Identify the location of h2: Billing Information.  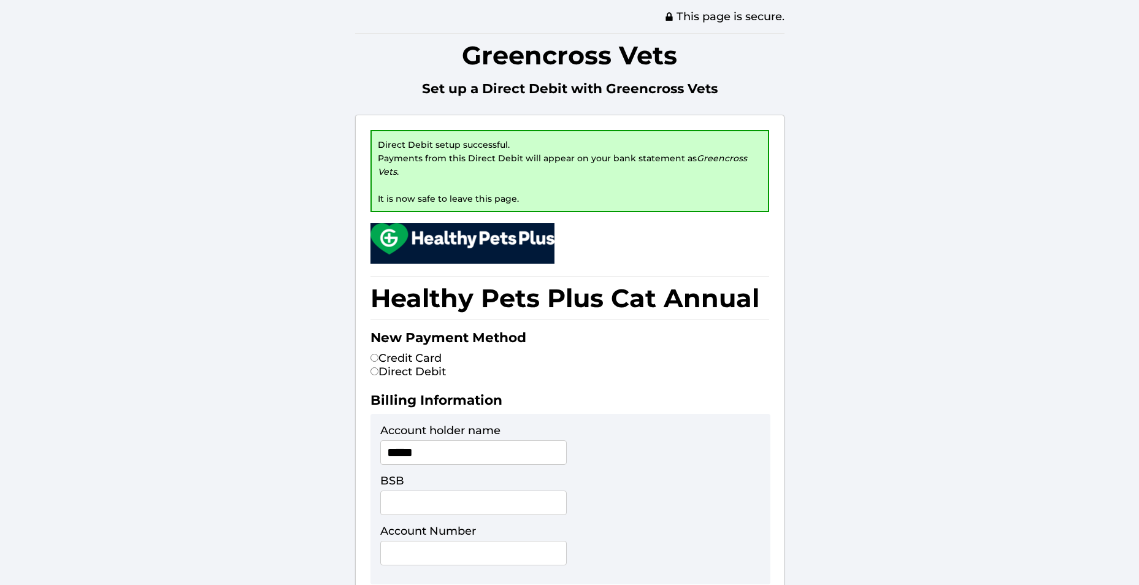
(570, 403).